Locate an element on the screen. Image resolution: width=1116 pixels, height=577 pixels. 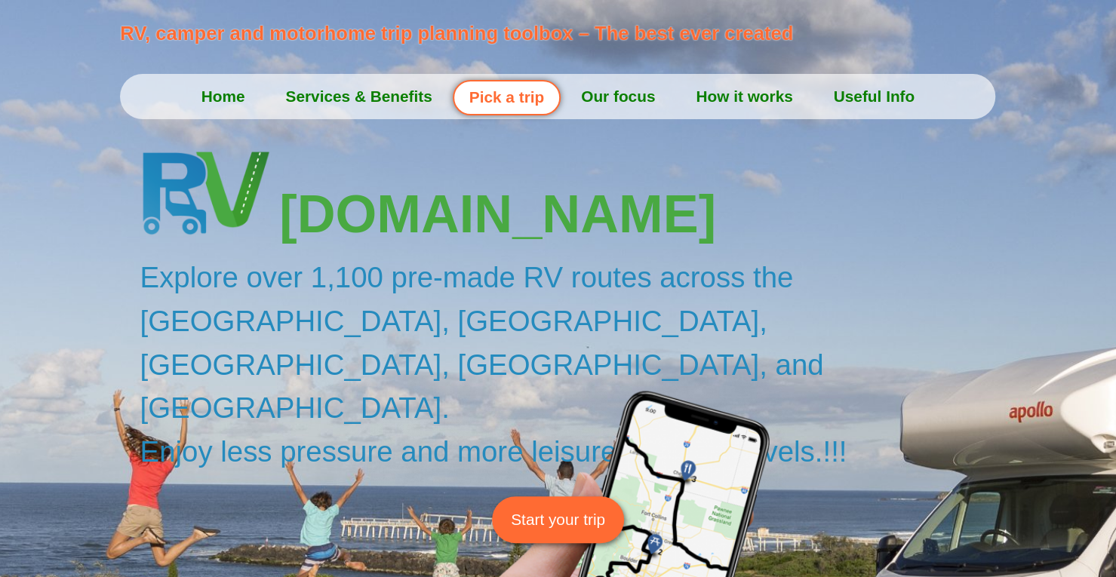
nav: Menu is located at coordinates (557, 97).